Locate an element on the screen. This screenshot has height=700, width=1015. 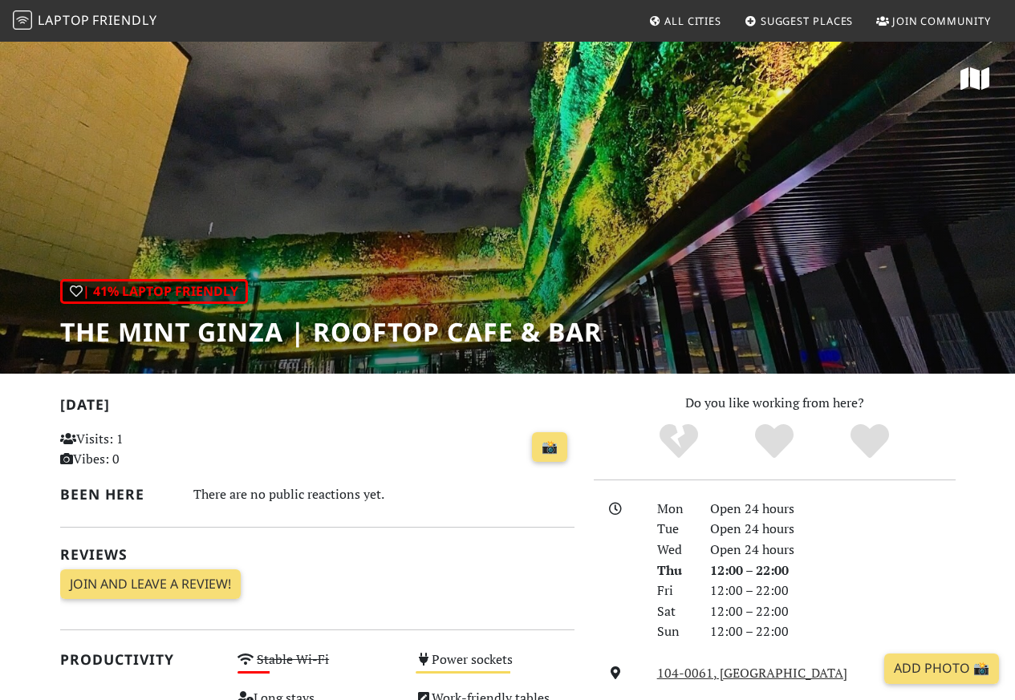
a: Join Community is located at coordinates (933, 21).